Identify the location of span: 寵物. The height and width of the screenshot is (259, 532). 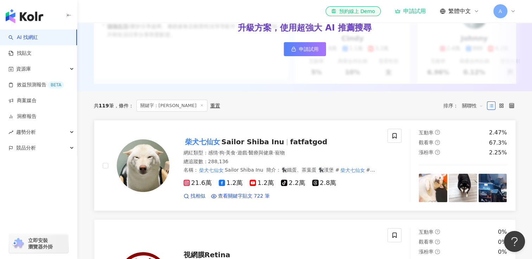
(280, 153).